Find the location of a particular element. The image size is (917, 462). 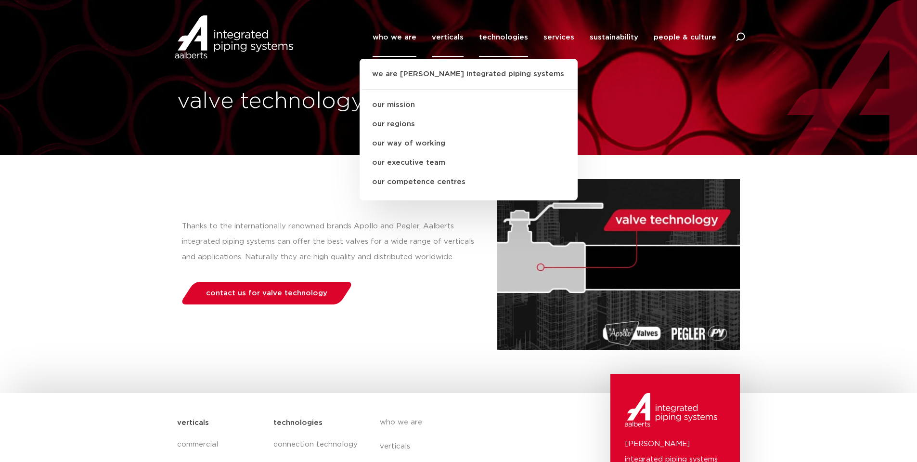

a: technologies is located at coordinates (504, 37).